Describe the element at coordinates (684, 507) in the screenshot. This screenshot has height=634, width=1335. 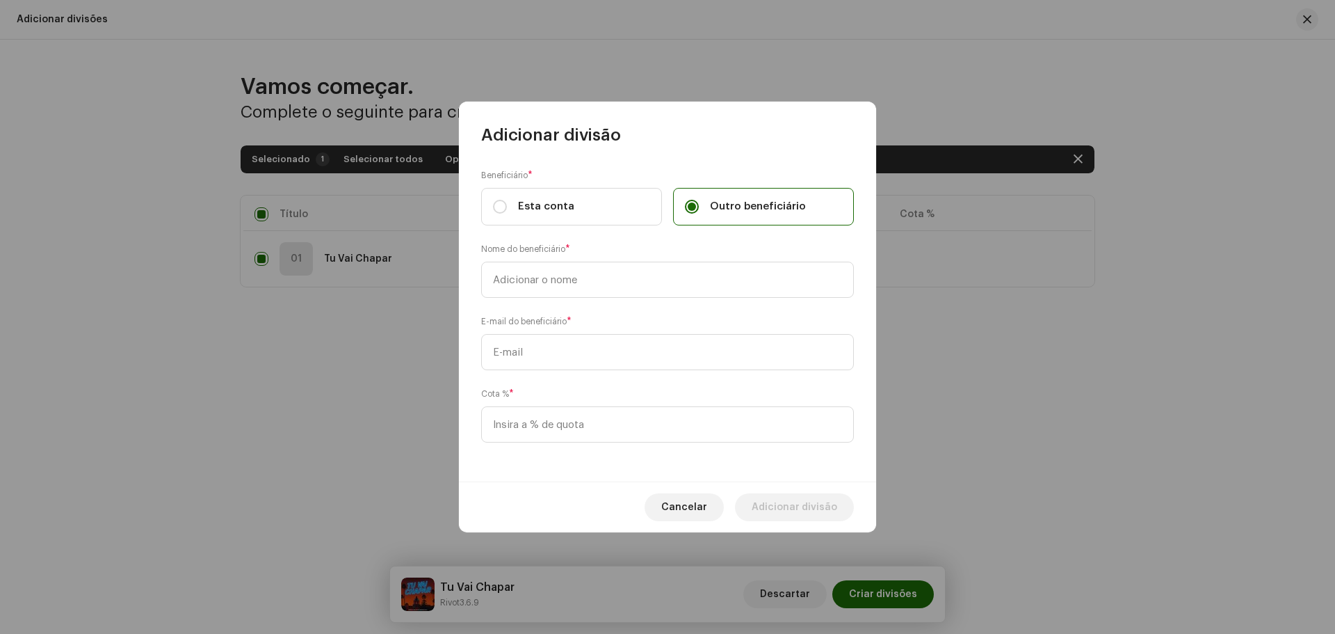
I see `span: Cancelar` at that location.